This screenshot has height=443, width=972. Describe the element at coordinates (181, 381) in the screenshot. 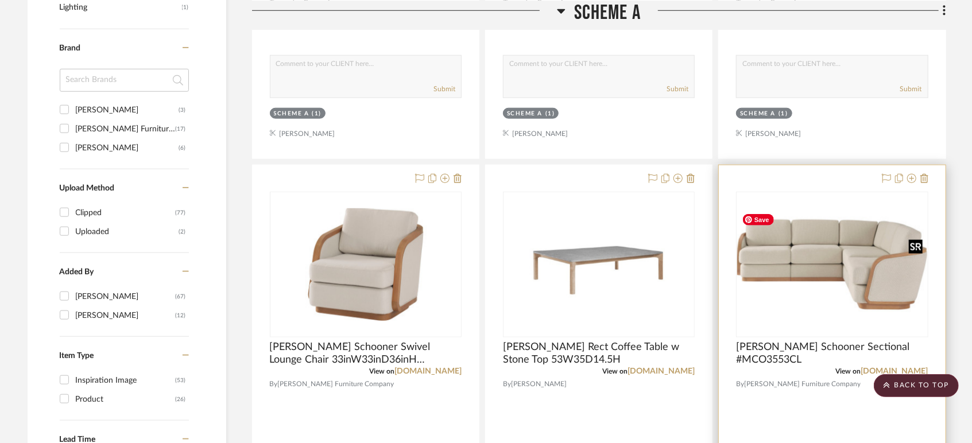

I see `div: (53)` at that location.